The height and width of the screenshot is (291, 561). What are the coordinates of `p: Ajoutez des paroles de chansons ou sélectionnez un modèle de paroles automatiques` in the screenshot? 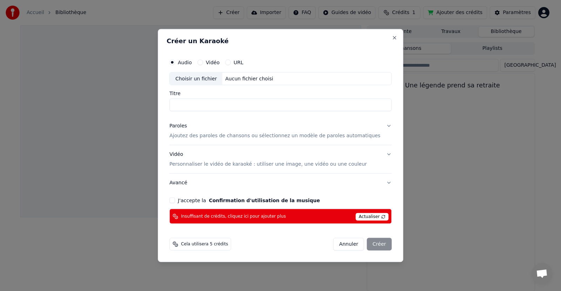 It's located at (275, 136).